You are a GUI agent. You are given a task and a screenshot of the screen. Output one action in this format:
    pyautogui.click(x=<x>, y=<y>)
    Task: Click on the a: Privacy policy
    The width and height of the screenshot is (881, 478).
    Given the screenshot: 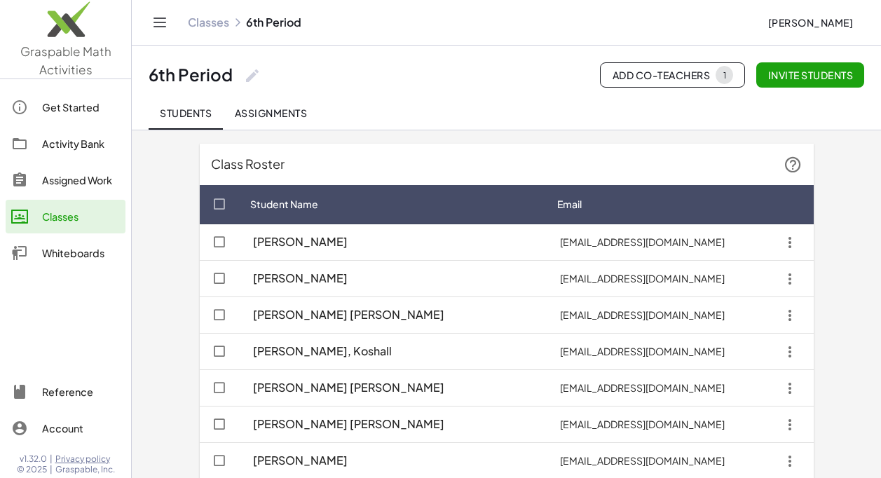 What is the action you would take?
    pyautogui.click(x=85, y=459)
    